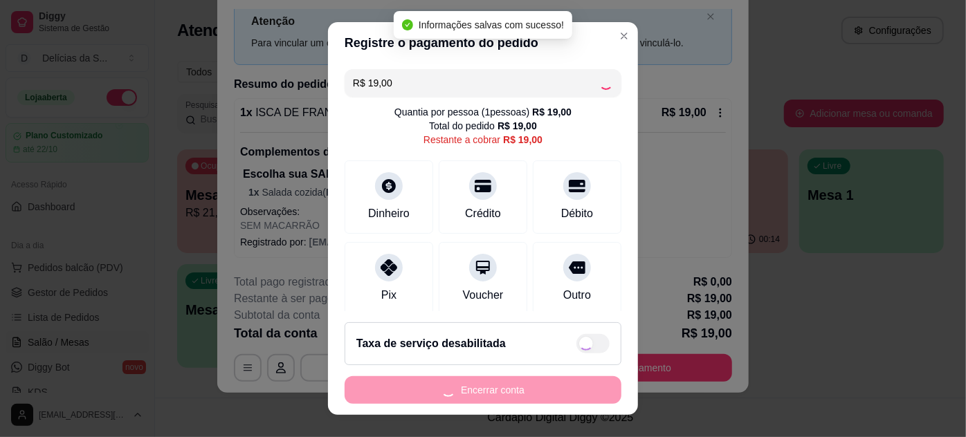 This screenshot has width=966, height=437. Describe the element at coordinates (483, 43) in the screenshot. I see `header: Registre o pagamento do pedido` at that location.